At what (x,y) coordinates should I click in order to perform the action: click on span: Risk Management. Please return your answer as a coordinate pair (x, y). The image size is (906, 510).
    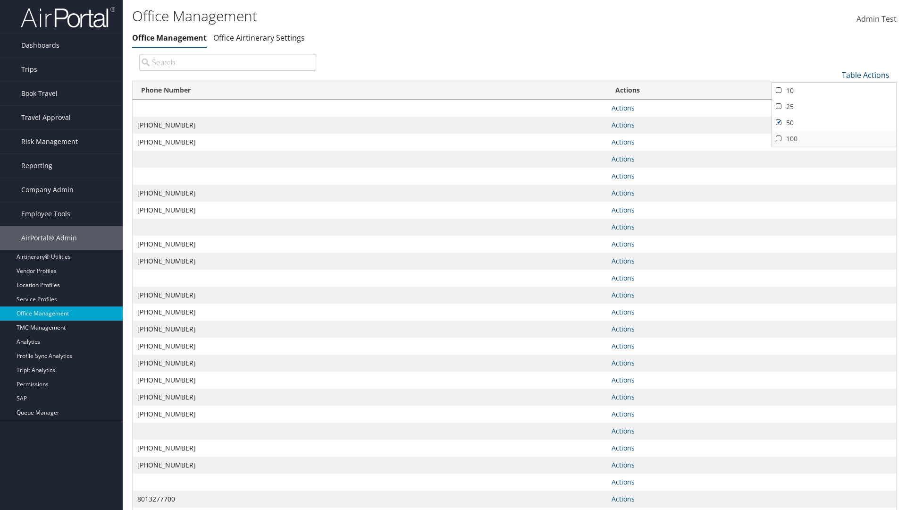
    Looking at the image, I should click on (50, 142).